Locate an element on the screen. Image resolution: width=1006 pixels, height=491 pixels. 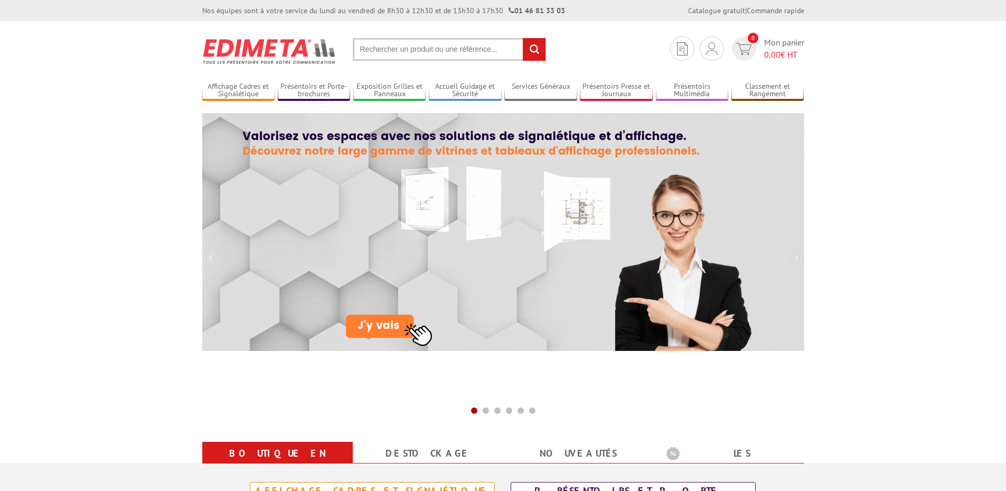
a: Services Généraux is located at coordinates (541, 90).